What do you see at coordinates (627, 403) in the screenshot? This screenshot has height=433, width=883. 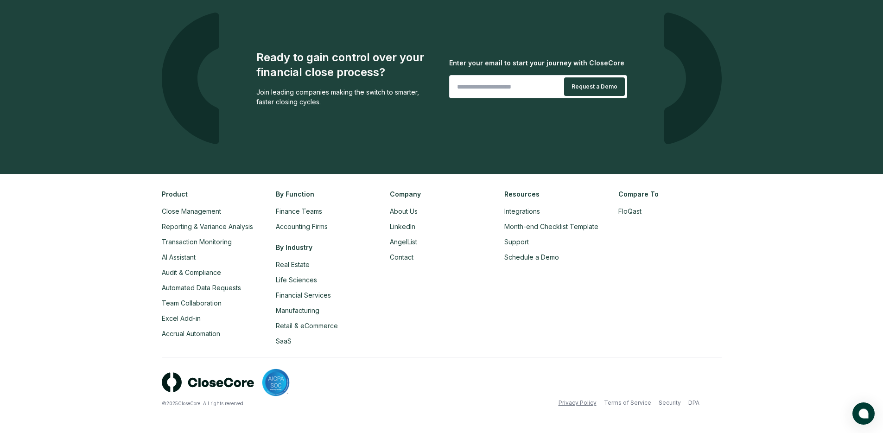 I see `a: Terms of Service` at bounding box center [627, 403].